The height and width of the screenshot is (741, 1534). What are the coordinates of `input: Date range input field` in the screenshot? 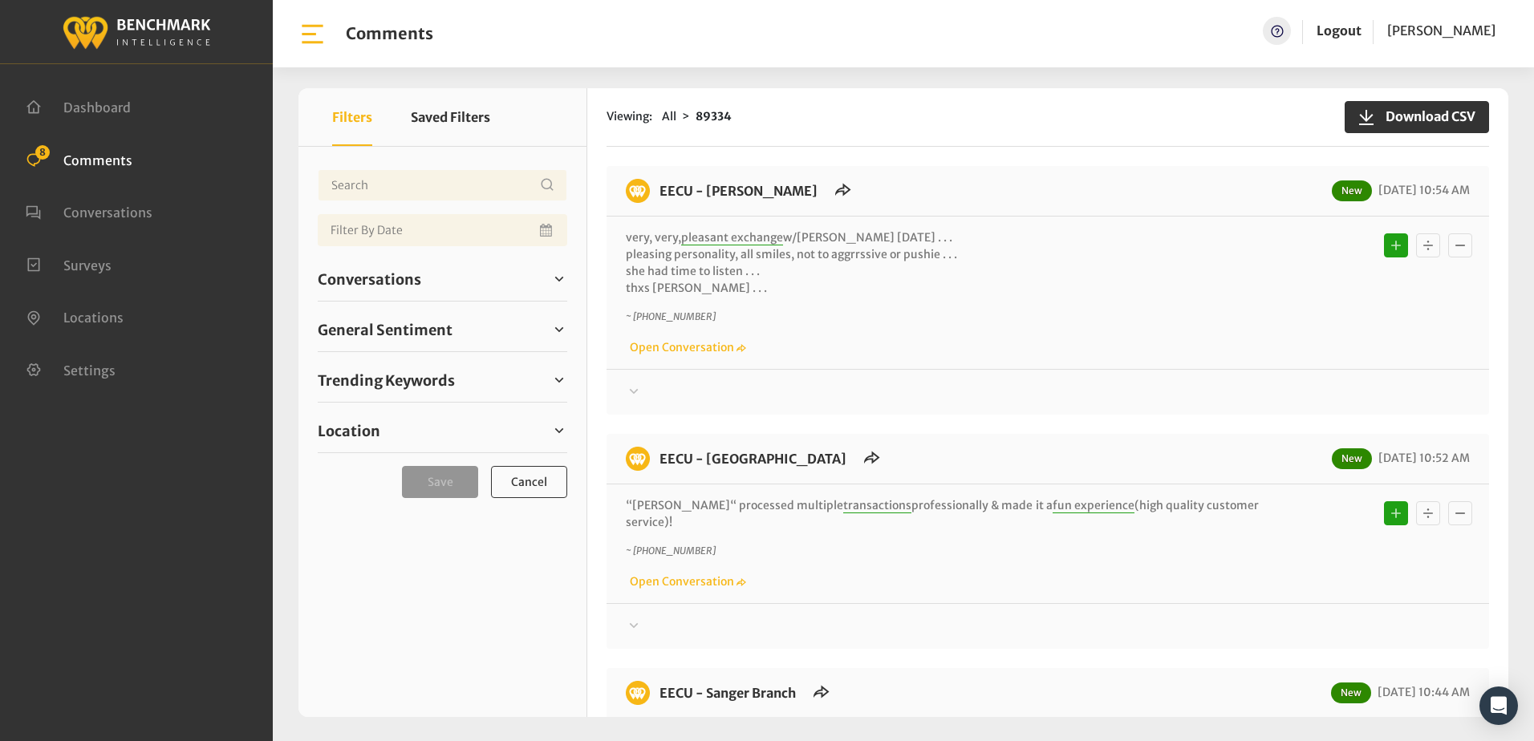 It's located at (442, 230).